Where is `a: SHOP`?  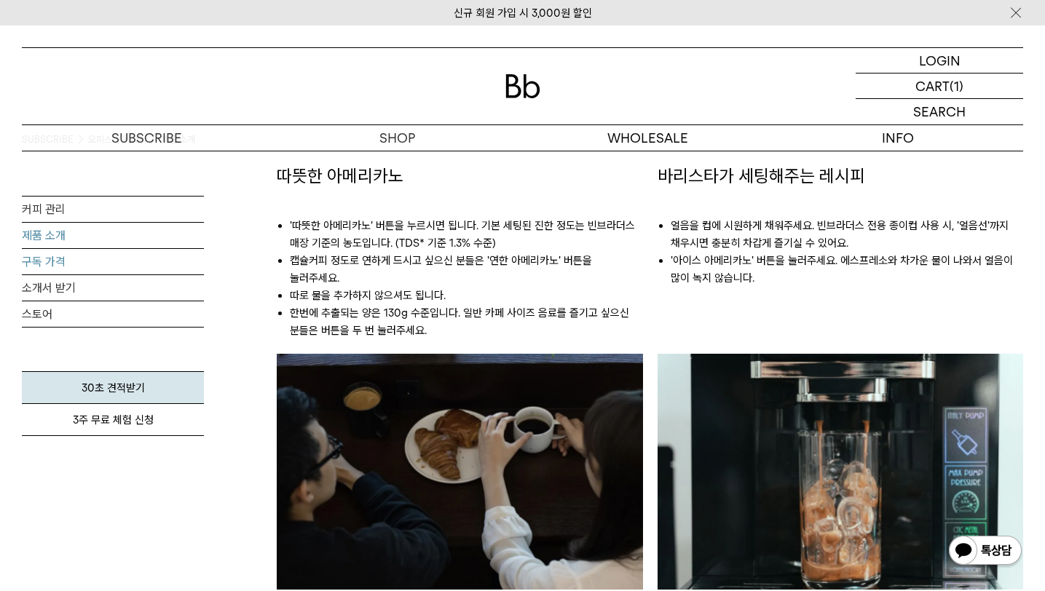
a: SHOP is located at coordinates (398, 138).